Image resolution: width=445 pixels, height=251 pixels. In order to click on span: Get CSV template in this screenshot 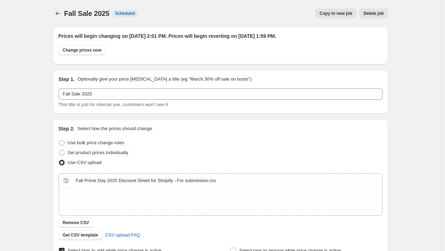, I will do `click(81, 235)`.